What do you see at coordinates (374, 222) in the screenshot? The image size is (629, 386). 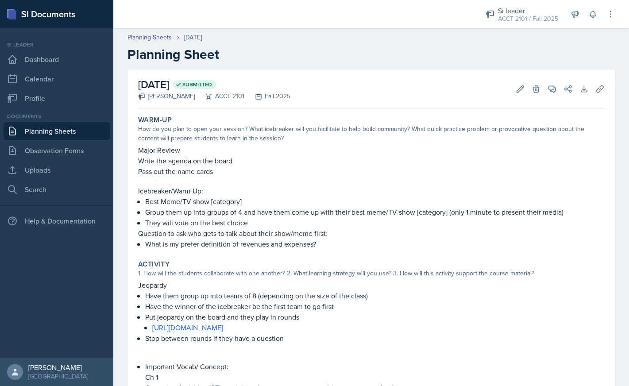 I see `p: They will vote on the best choice` at bounding box center [374, 222].